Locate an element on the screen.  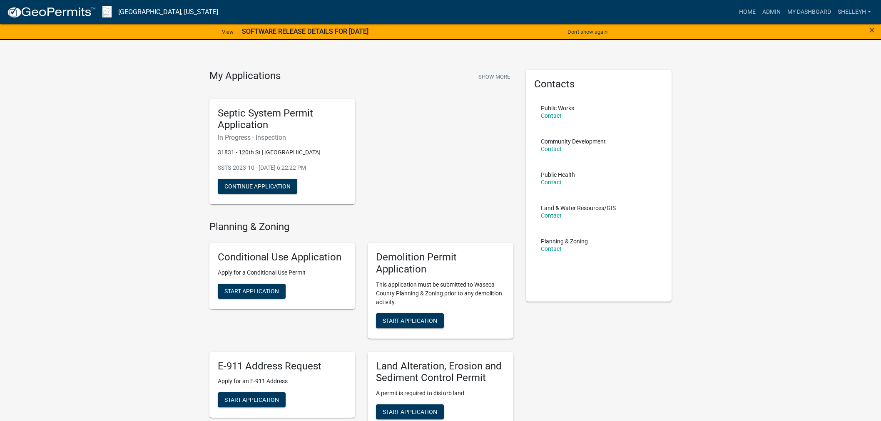
h5: Conditional Use Application is located at coordinates (282, 257).